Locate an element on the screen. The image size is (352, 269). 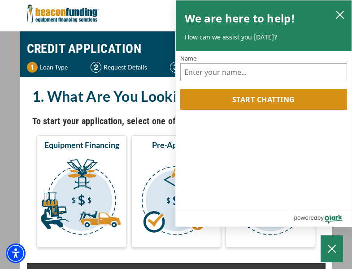
button: Pre-Approval is located at coordinates (176, 191).